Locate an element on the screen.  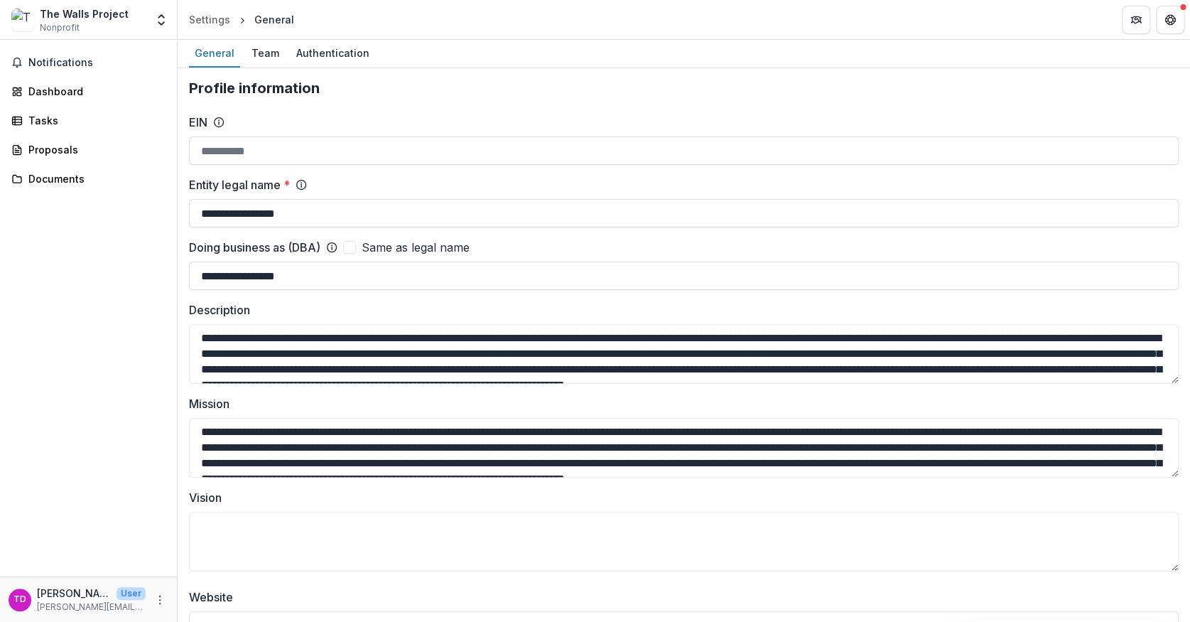
span: Same as legal name is located at coordinates (416, 247).